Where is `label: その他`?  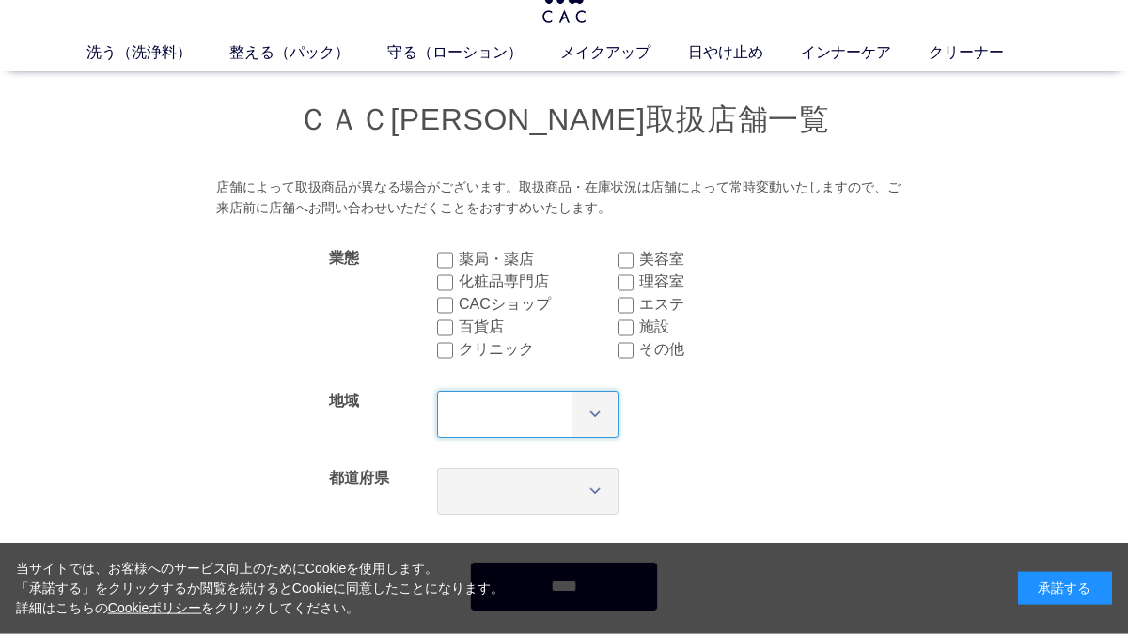 label: その他 is located at coordinates (718, 350).